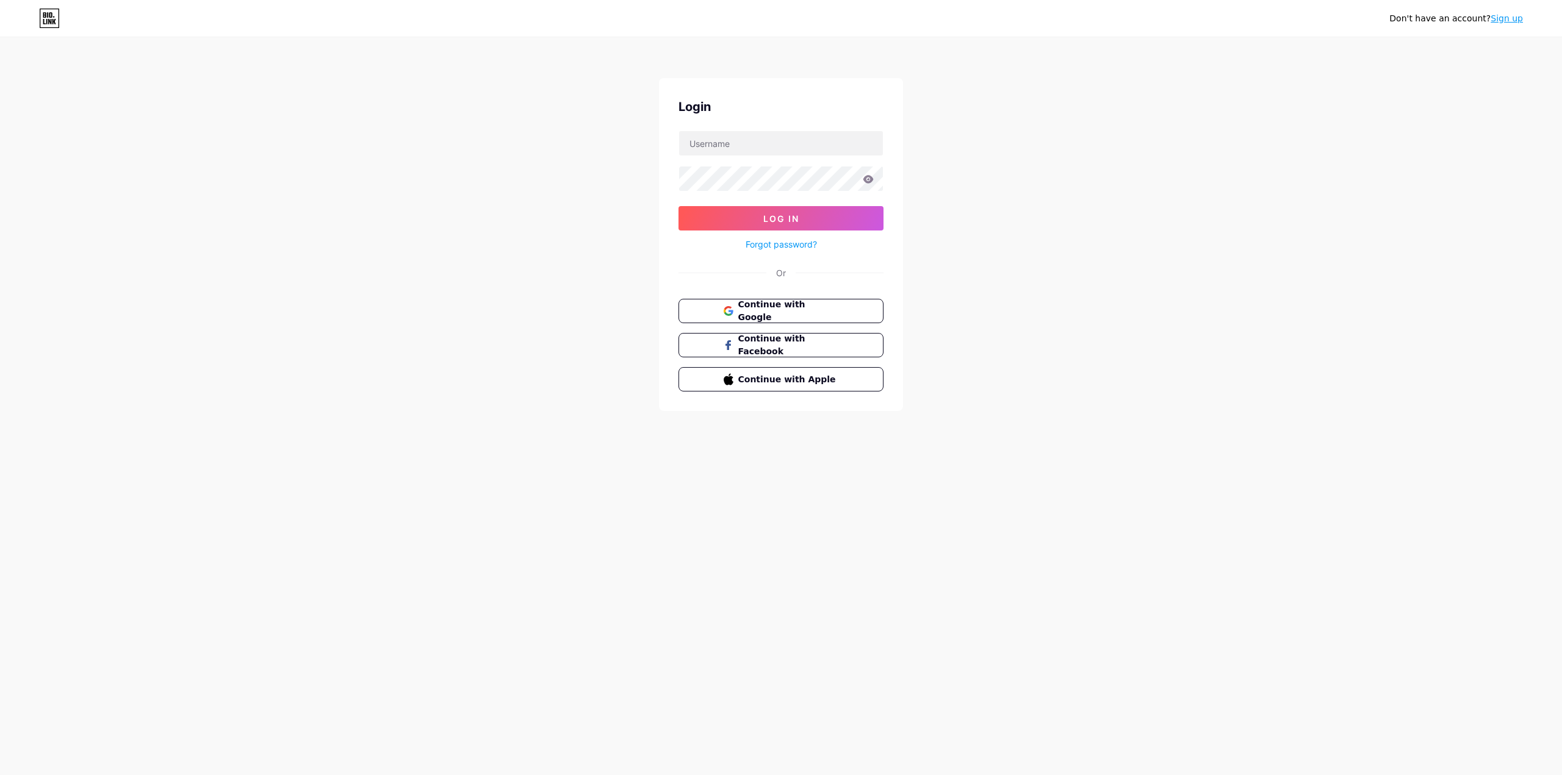  I want to click on button: Continue with Apple, so click(781, 379).